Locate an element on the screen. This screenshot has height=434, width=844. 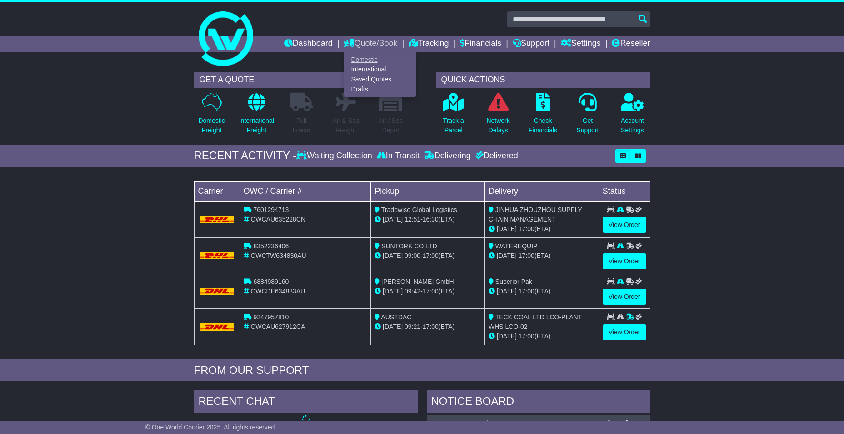
div: QUICK ACTIONS is located at coordinates (543, 80).